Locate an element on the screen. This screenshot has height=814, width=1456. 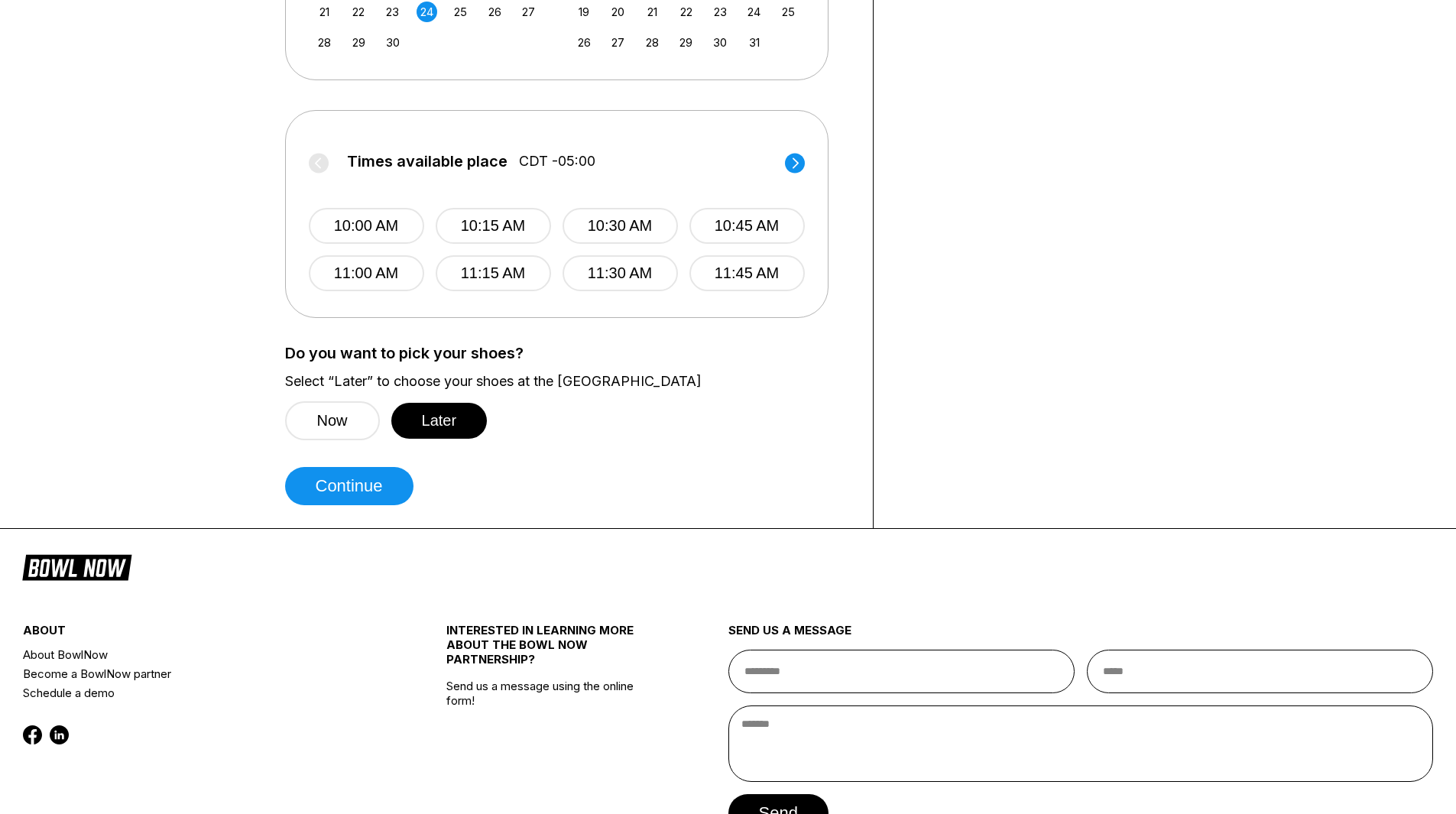
label: Do you want to pick your shoes? is located at coordinates (567, 353).